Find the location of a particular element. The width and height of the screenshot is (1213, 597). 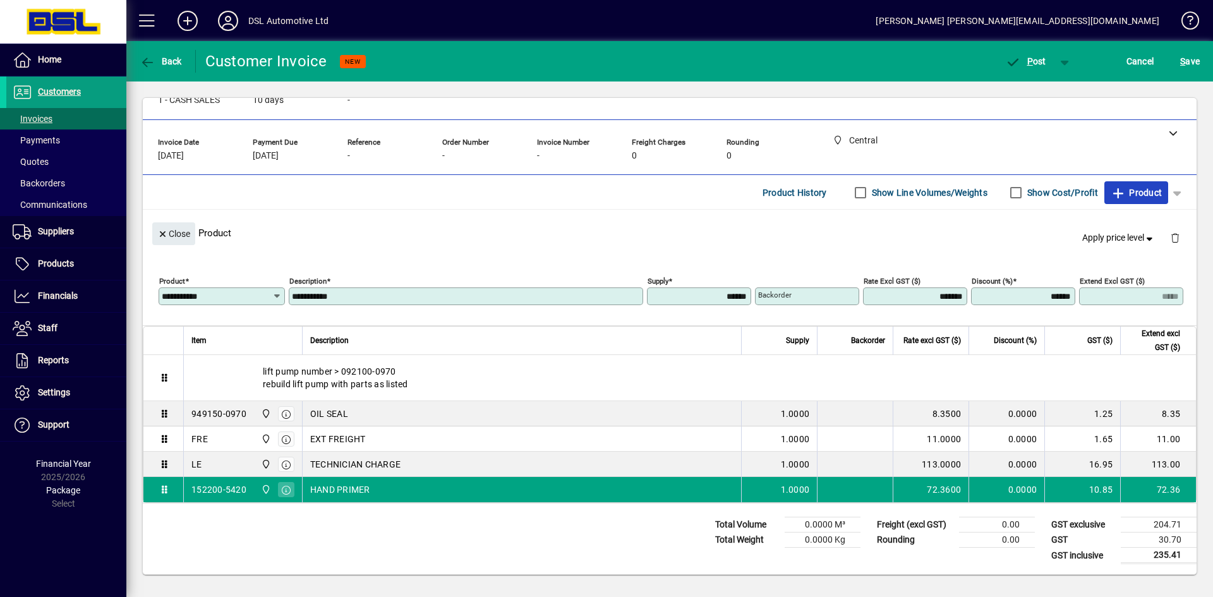

span: Products is located at coordinates (56, 263).